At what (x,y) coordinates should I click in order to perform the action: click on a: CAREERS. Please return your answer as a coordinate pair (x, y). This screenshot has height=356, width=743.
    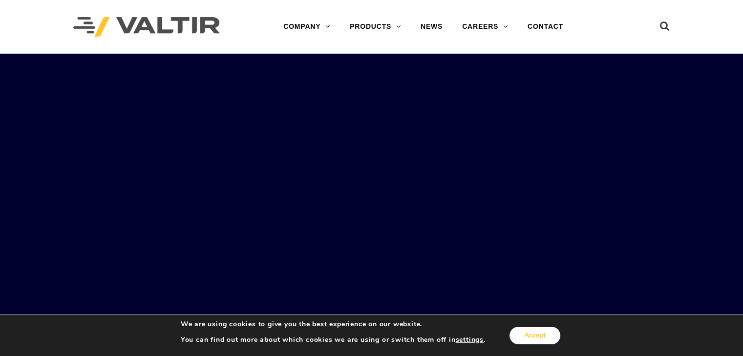
    Looking at the image, I should click on (485, 27).